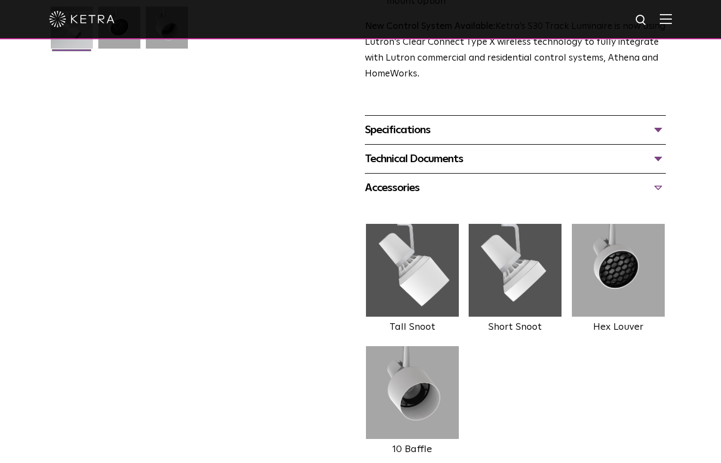  Describe the element at coordinates (619, 270) in the screenshot. I see `img: 3b1b0dc7630e9da69e6b` at that location.